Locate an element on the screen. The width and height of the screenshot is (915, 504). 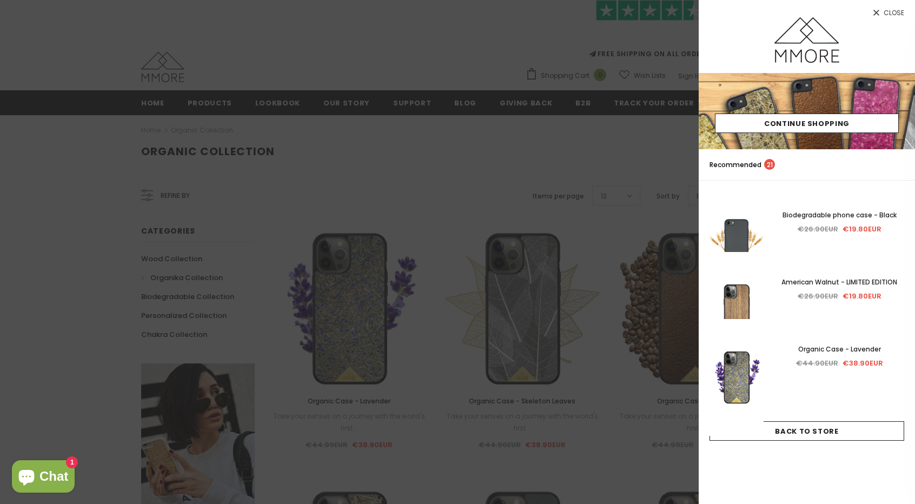
span: 21 is located at coordinates (770, 164).